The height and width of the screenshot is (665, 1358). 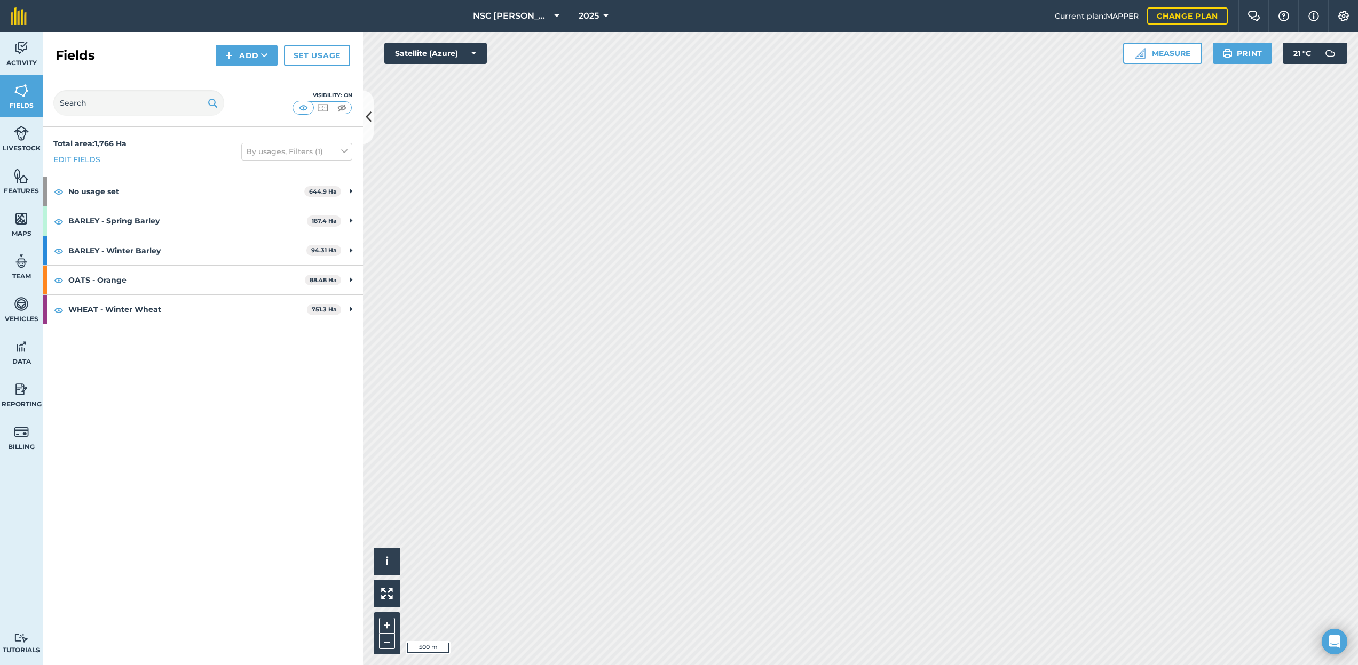 I want to click on div: Open Intercom Messenger, so click(x=1334, y=642).